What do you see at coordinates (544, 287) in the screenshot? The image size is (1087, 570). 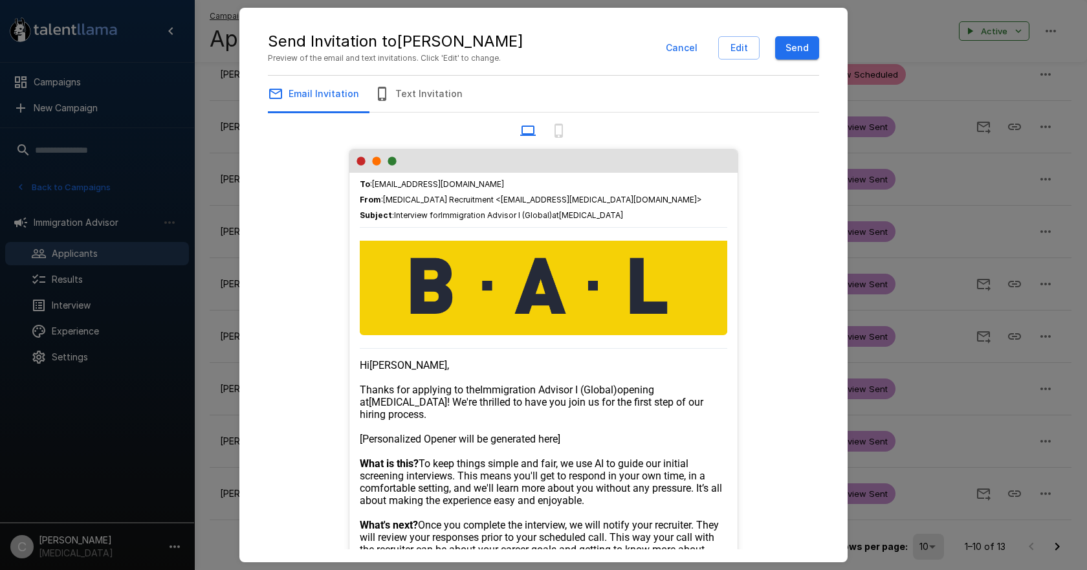 I see `img: Talent Llama` at bounding box center [544, 287].